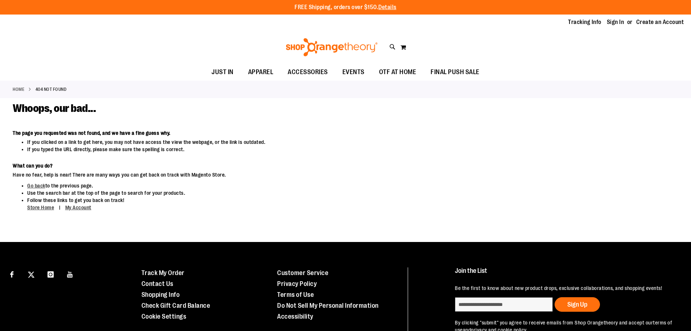 This screenshot has width=691, height=331. I want to click on a: Do Not Sell My Personal Information, so click(328, 305).